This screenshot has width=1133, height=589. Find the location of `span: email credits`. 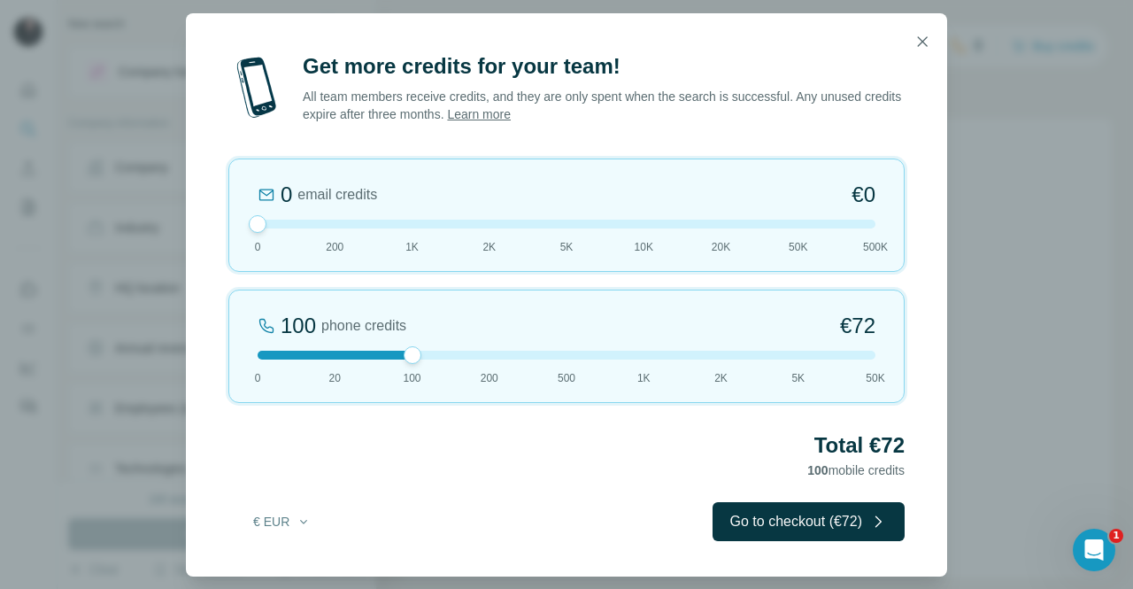

span: email credits is located at coordinates (337, 195).